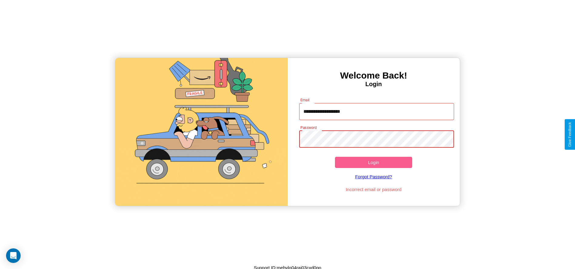 The image size is (575, 269). I want to click on button: Login, so click(373, 162).